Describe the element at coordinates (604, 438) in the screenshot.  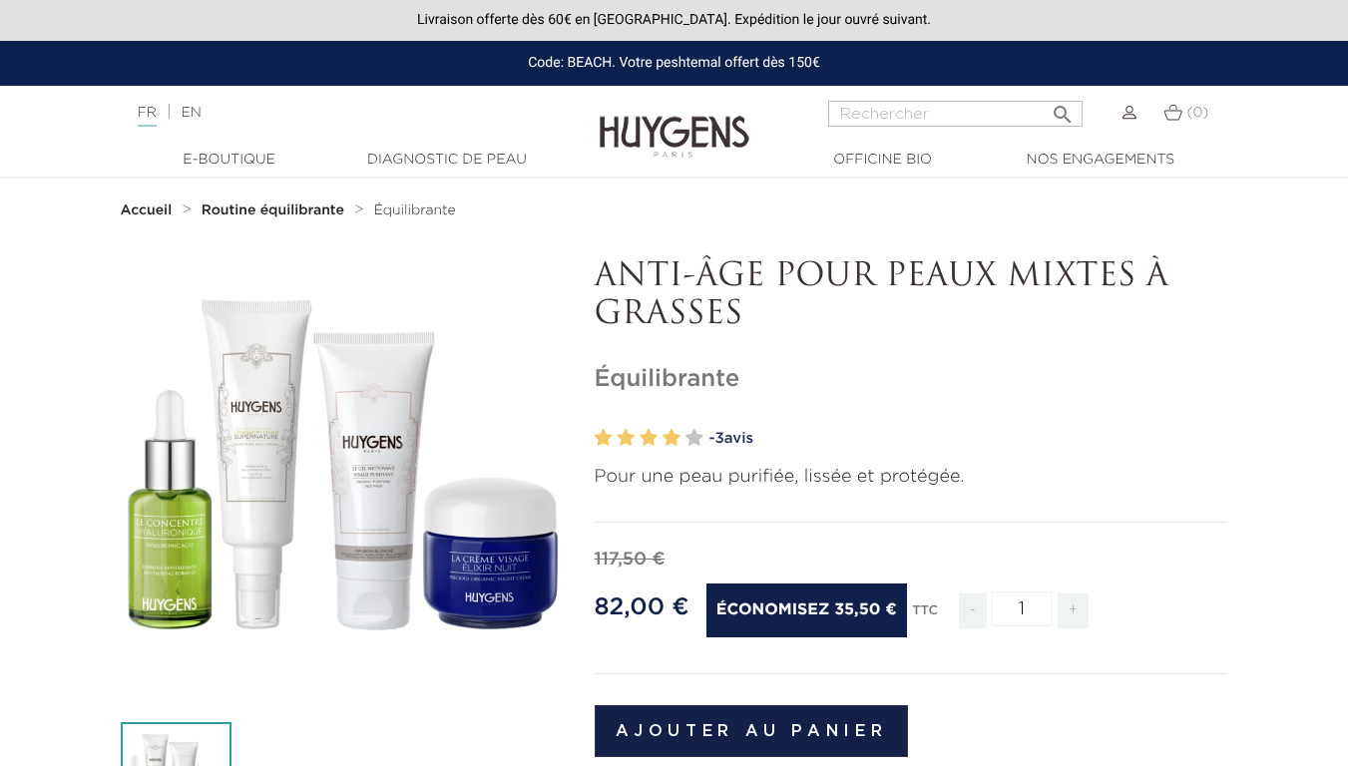
I see `label: 1` at that location.